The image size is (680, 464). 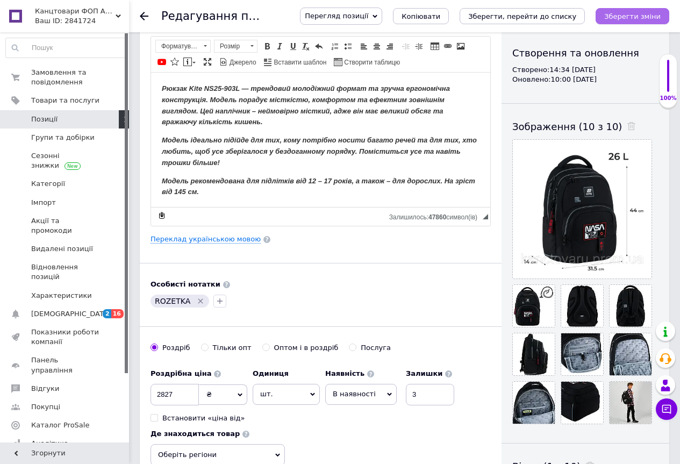 I want to click on a: Додати відео з YouTube, so click(x=162, y=62).